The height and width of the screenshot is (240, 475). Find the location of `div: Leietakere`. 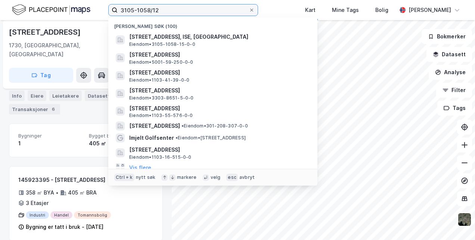

div: Leietakere is located at coordinates (65, 96).